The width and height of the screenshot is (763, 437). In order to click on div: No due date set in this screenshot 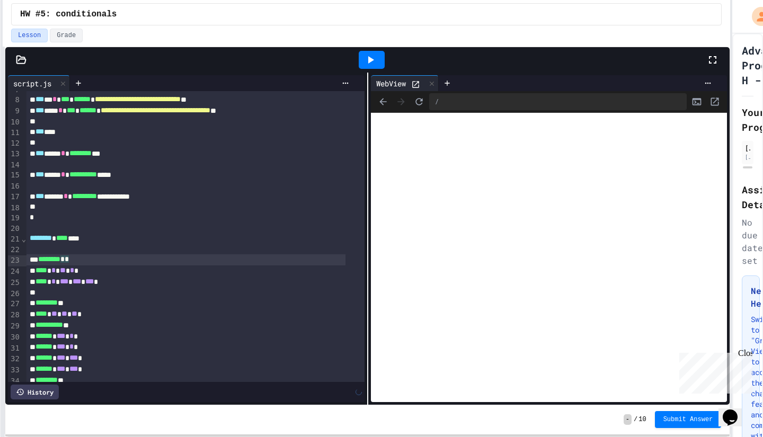, I will do `click(748, 242)`.